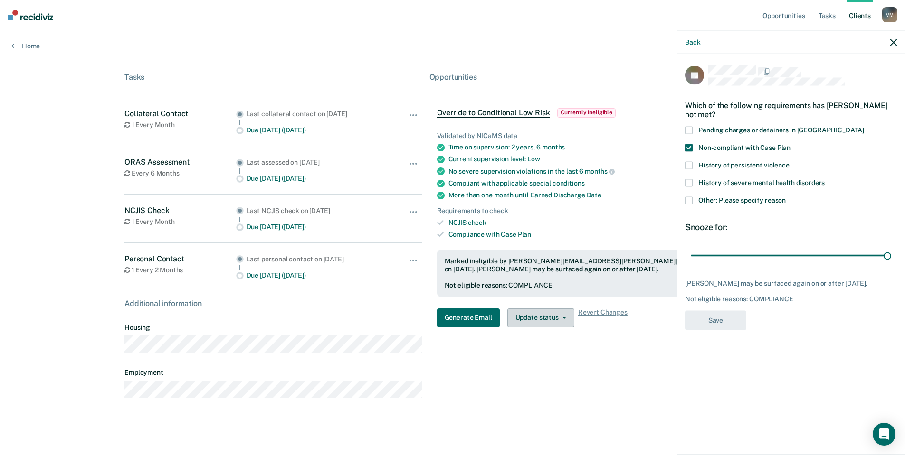 The width and height of the screenshot is (905, 455). What do you see at coordinates (613, 223) in the screenshot?
I see `div: NCJIS` at bounding box center [613, 223].